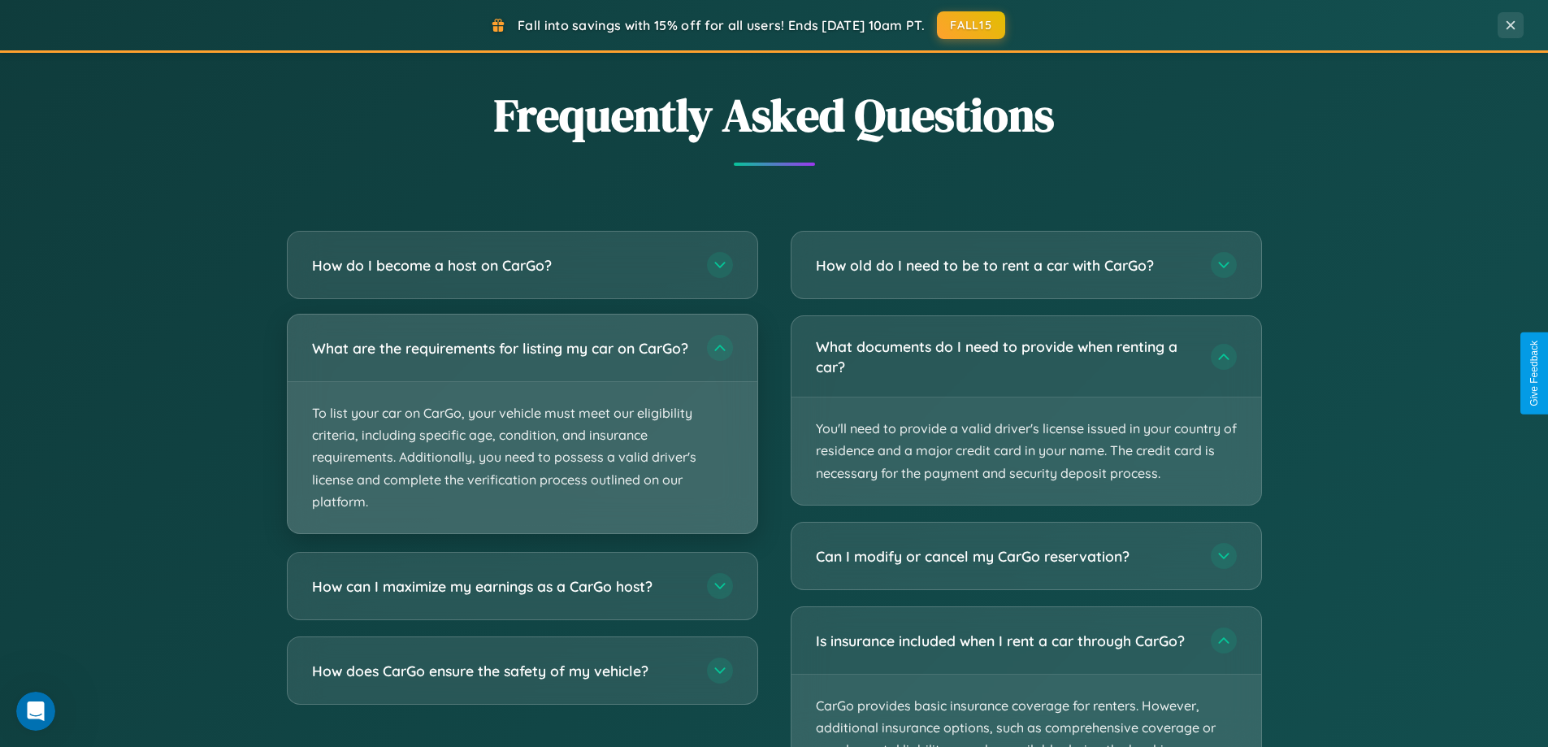 This screenshot has width=1548, height=747. What do you see at coordinates (523, 458) in the screenshot?
I see `p: To list your car on CarGo, your vehicle must meet our eligibility criteria, including specific ag...` at bounding box center [523, 458].